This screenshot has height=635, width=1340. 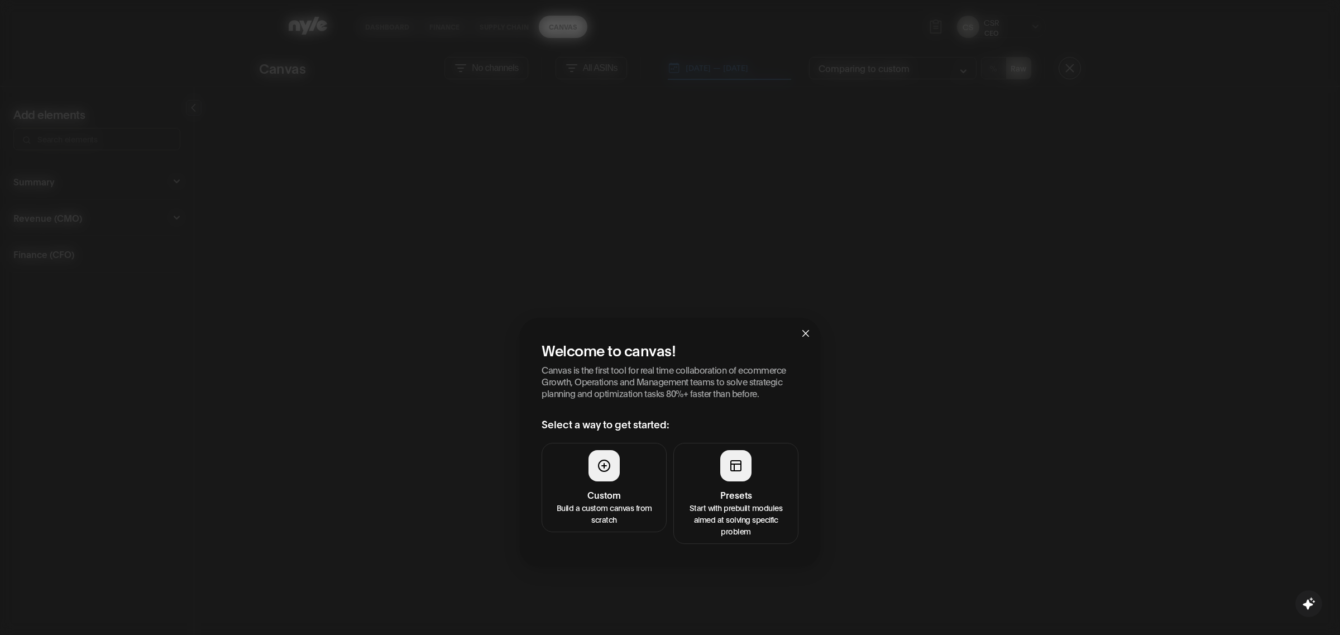 I want to click on p: Start with prebuilt modules aimed at solving specific problem, so click(x=736, y=519).